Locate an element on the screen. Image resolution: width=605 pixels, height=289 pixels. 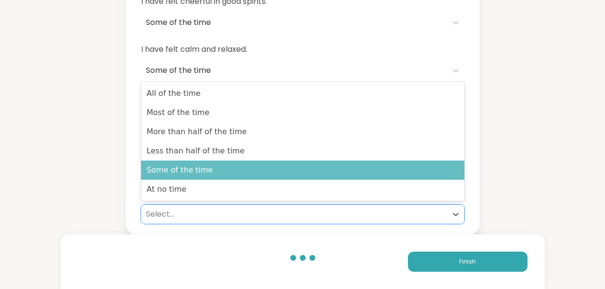
span: Finish is located at coordinates (468, 261).